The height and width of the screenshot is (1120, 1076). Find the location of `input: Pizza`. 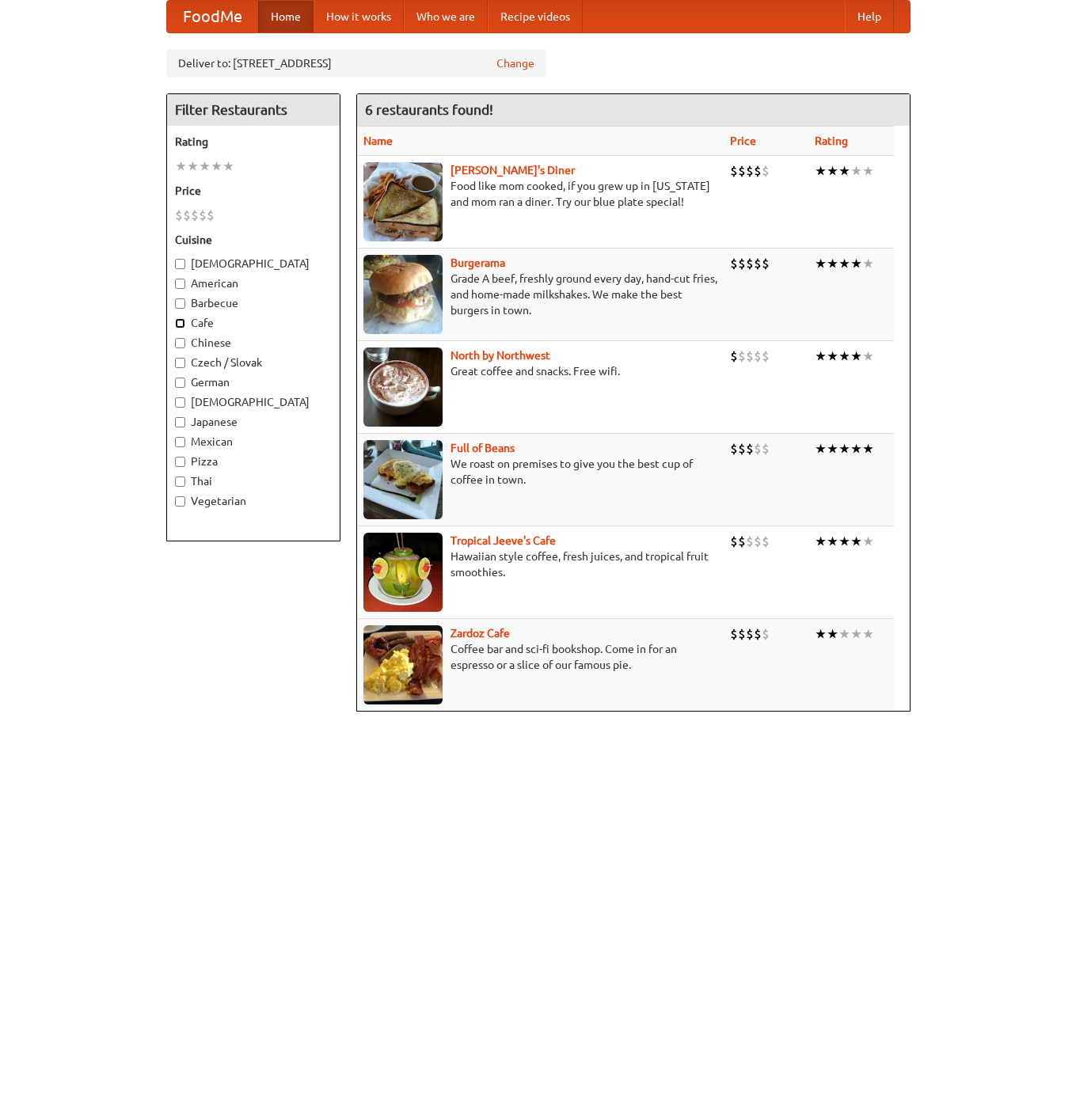

input: Pizza is located at coordinates (180, 462).